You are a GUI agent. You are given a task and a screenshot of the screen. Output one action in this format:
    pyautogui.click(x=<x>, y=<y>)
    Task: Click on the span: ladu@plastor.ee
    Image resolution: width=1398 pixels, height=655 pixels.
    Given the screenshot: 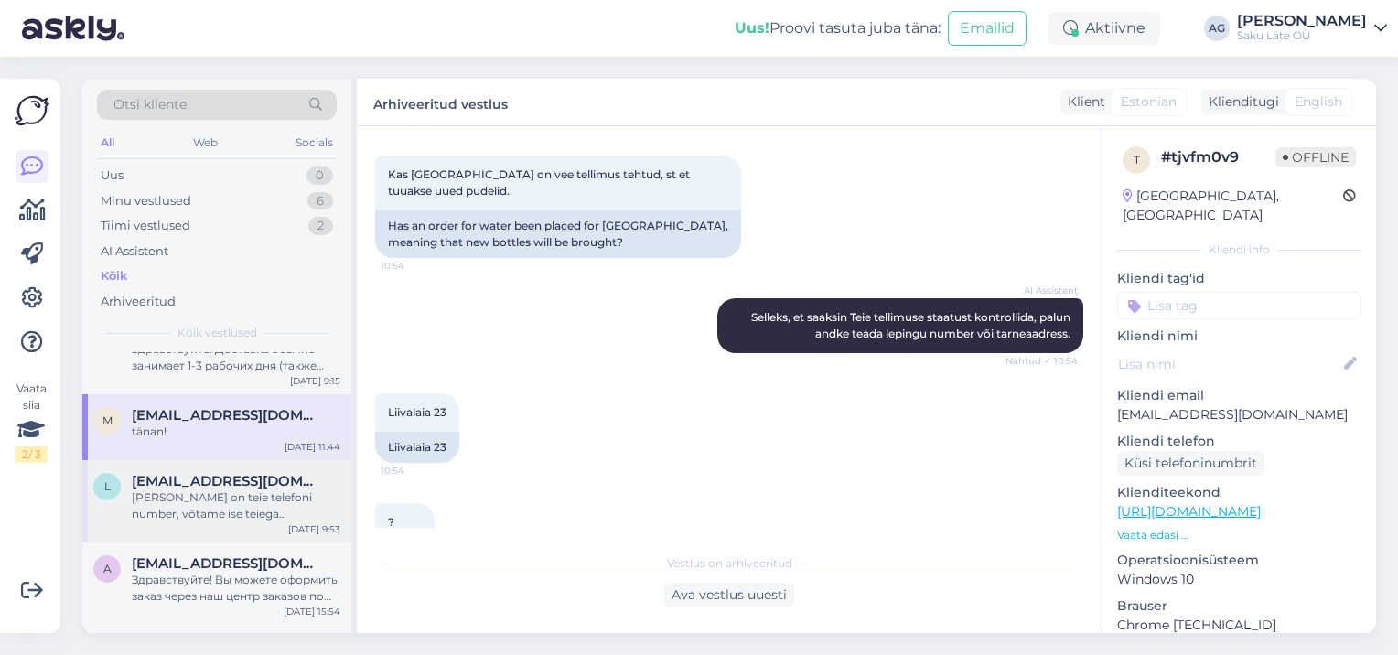 What is the action you would take?
    pyautogui.click(x=227, y=481)
    